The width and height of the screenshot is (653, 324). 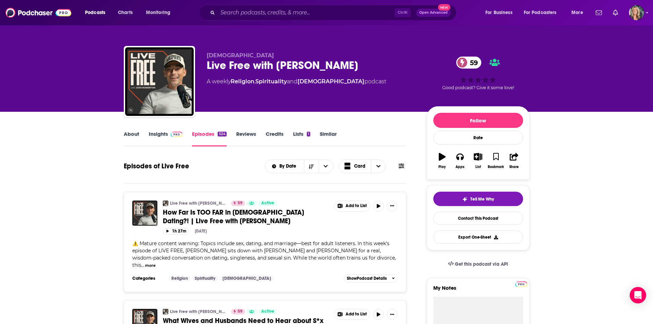 I want to click on span: Card, so click(x=360, y=166).